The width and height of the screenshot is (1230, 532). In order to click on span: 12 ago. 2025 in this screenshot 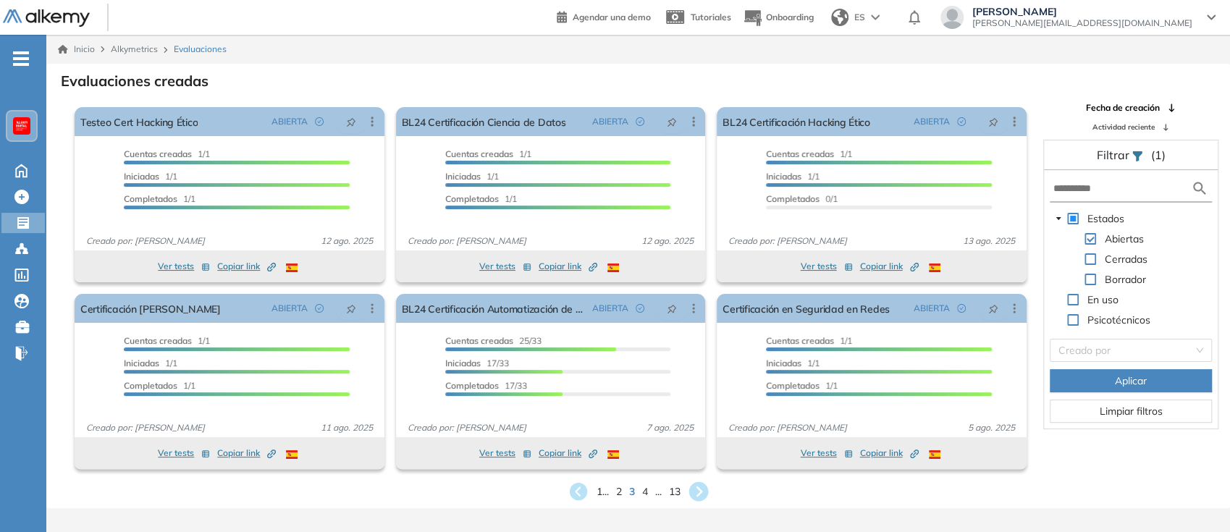, I will do `click(347, 241)`.